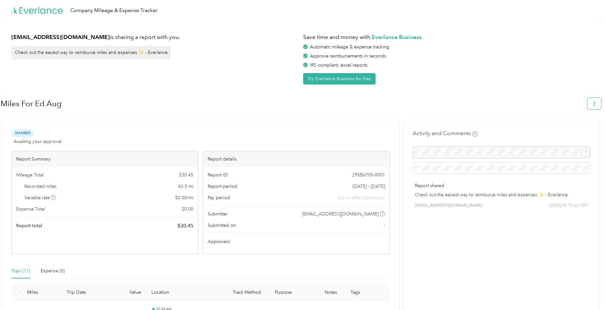  I want to click on th: Purpose, so click(294, 293).